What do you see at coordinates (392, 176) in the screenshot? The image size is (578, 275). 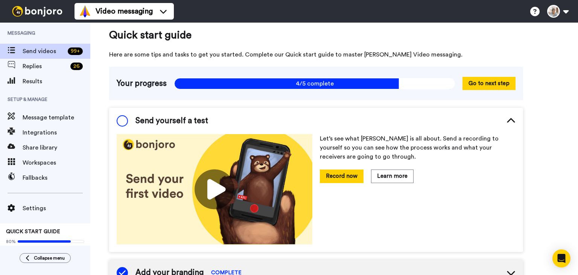 I see `button: Learn more` at bounding box center [392, 176].